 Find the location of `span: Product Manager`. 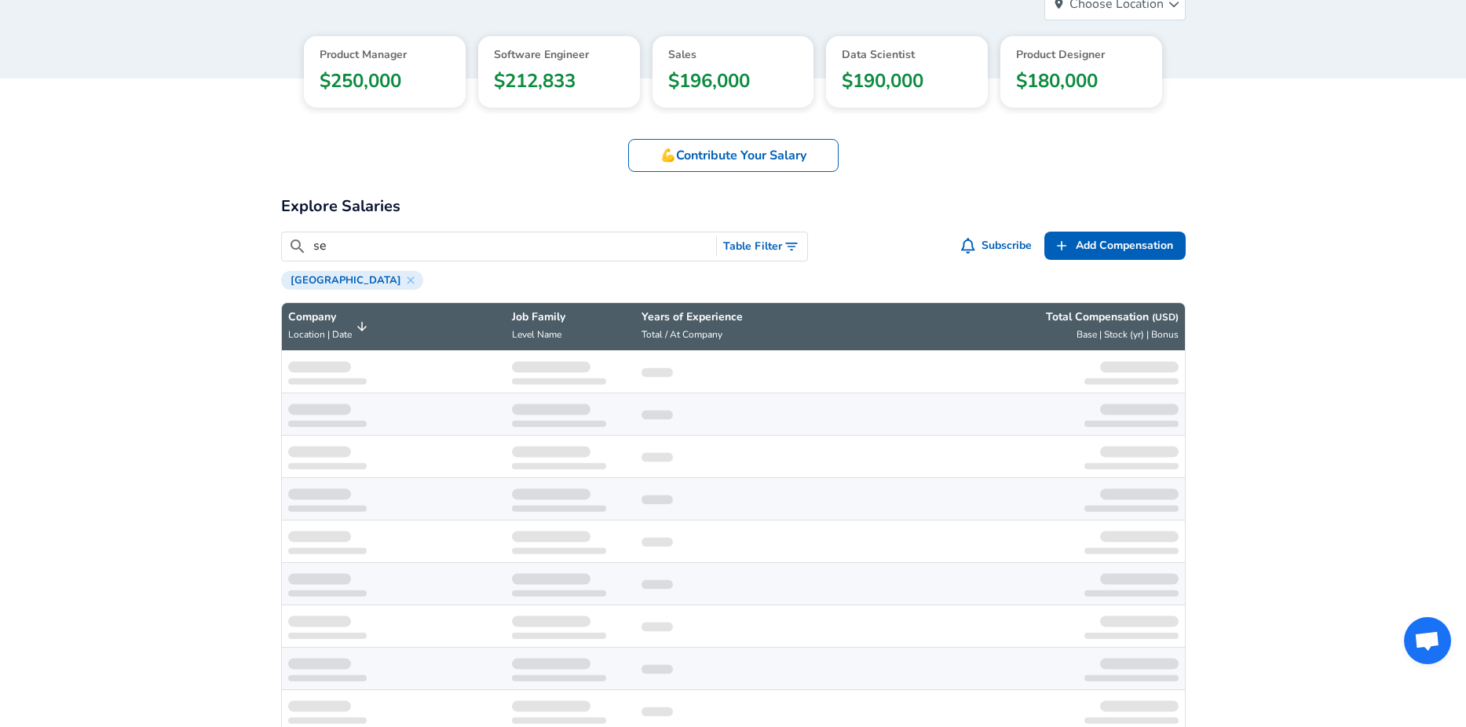

span: Product Manager is located at coordinates (385, 55).